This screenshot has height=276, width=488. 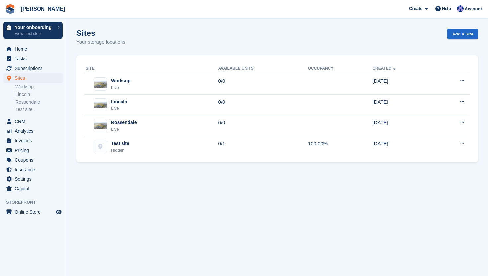 I want to click on span: Online Store, so click(x=35, y=212).